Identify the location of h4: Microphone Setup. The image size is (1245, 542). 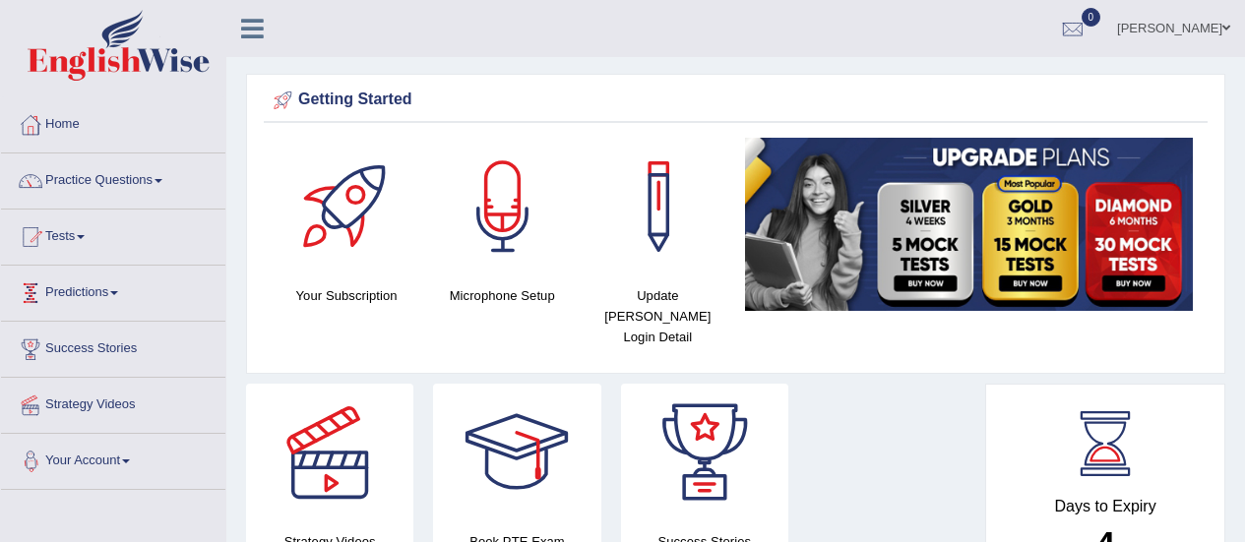
(502, 295).